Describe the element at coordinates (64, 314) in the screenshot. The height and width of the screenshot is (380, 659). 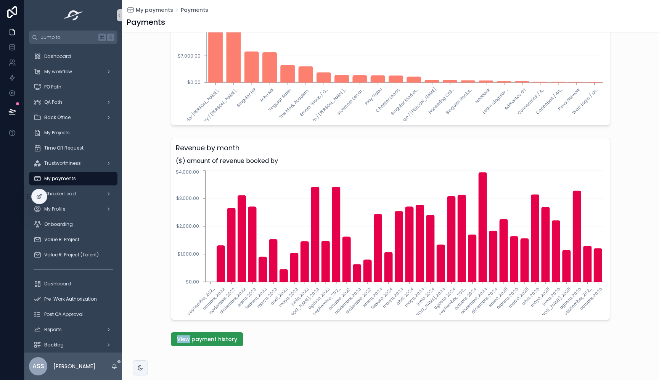
I see `span: Post QA Approval` at that location.